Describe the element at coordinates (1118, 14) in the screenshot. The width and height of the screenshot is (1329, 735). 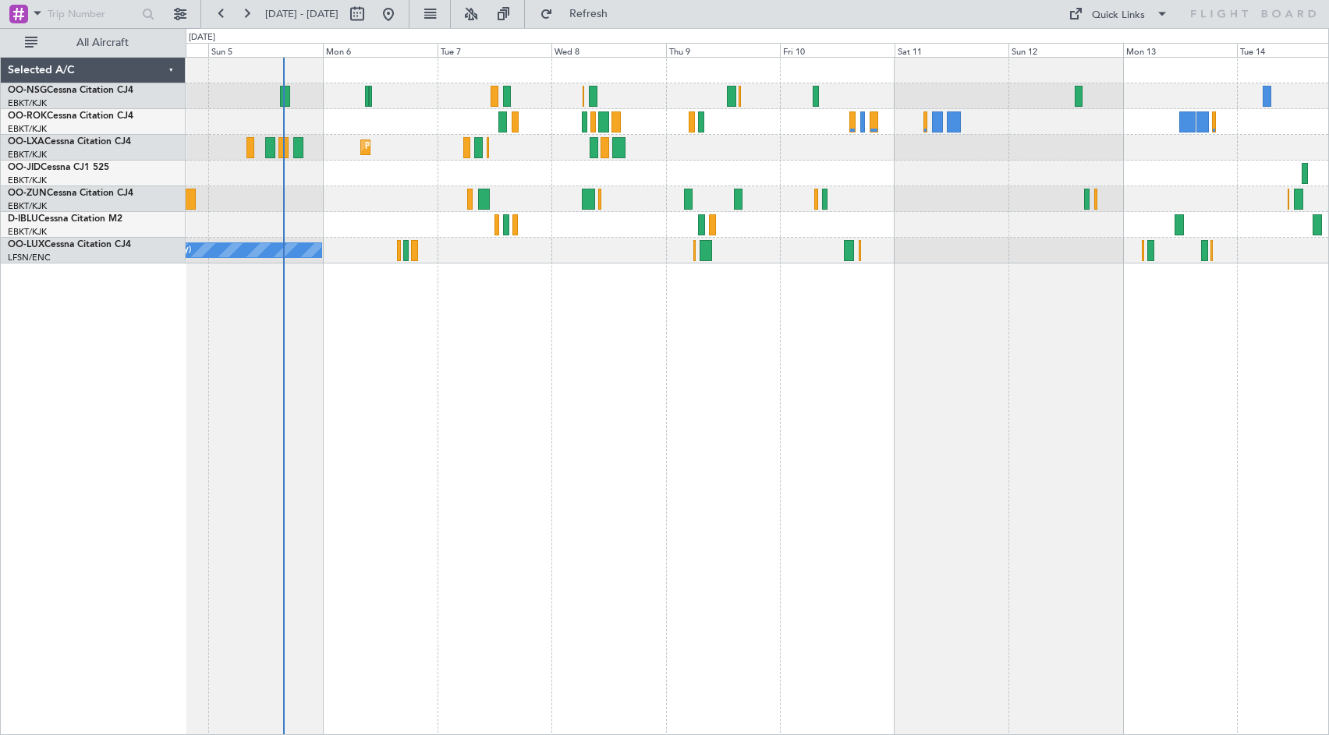
I see `button: Quick Links` at that location.